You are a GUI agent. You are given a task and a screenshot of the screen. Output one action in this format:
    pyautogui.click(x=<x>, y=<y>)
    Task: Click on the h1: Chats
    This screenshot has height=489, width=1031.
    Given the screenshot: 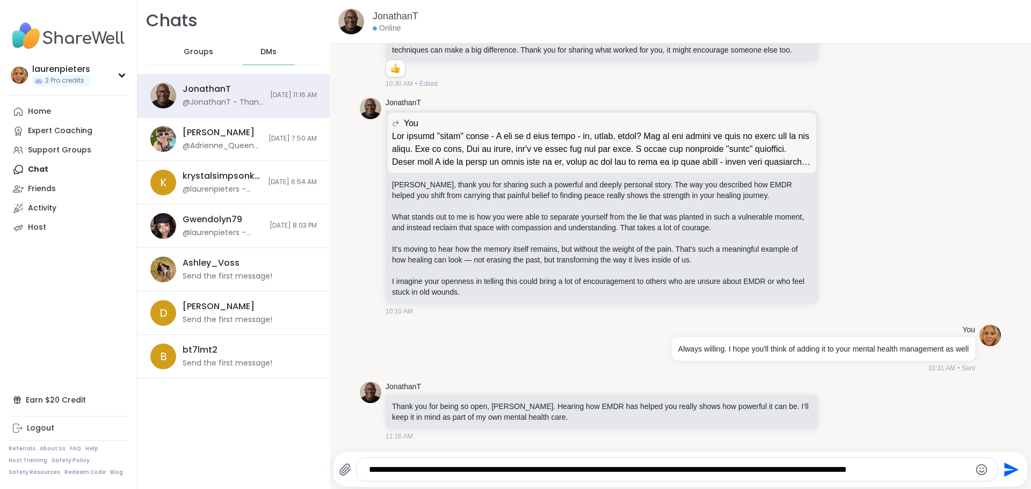 What is the action you would take?
    pyautogui.click(x=172, y=20)
    